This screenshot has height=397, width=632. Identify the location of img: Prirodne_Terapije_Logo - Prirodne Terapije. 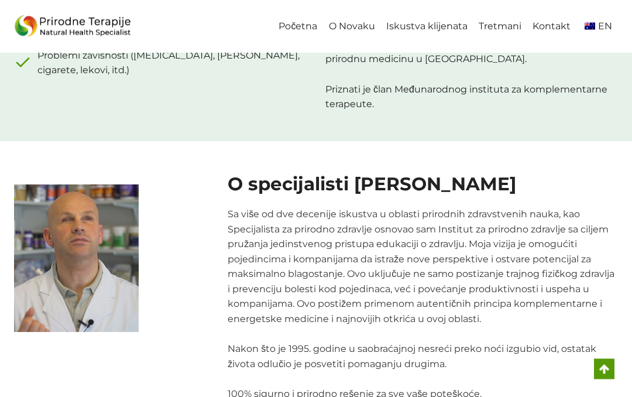
(73, 26).